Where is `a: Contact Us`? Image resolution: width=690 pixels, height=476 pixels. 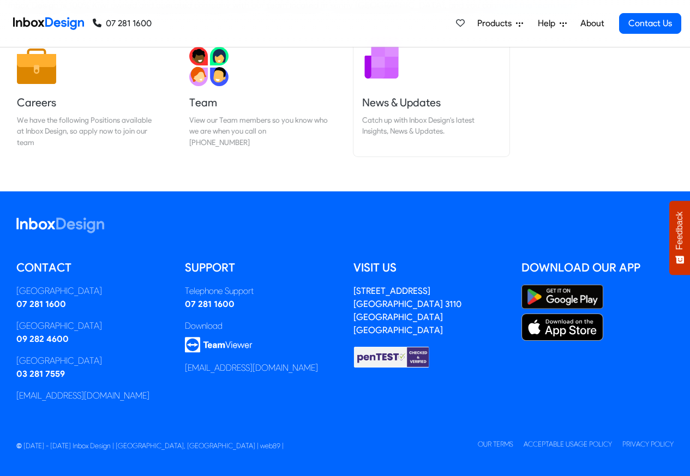
a: Contact Us is located at coordinates (650, 23).